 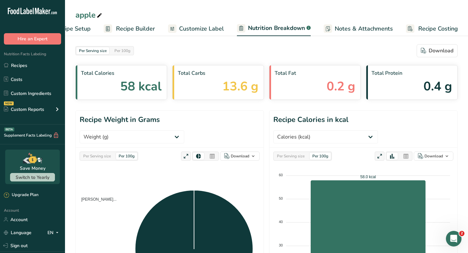 I want to click on h1: Recipe Calories in kcal, so click(x=311, y=120).